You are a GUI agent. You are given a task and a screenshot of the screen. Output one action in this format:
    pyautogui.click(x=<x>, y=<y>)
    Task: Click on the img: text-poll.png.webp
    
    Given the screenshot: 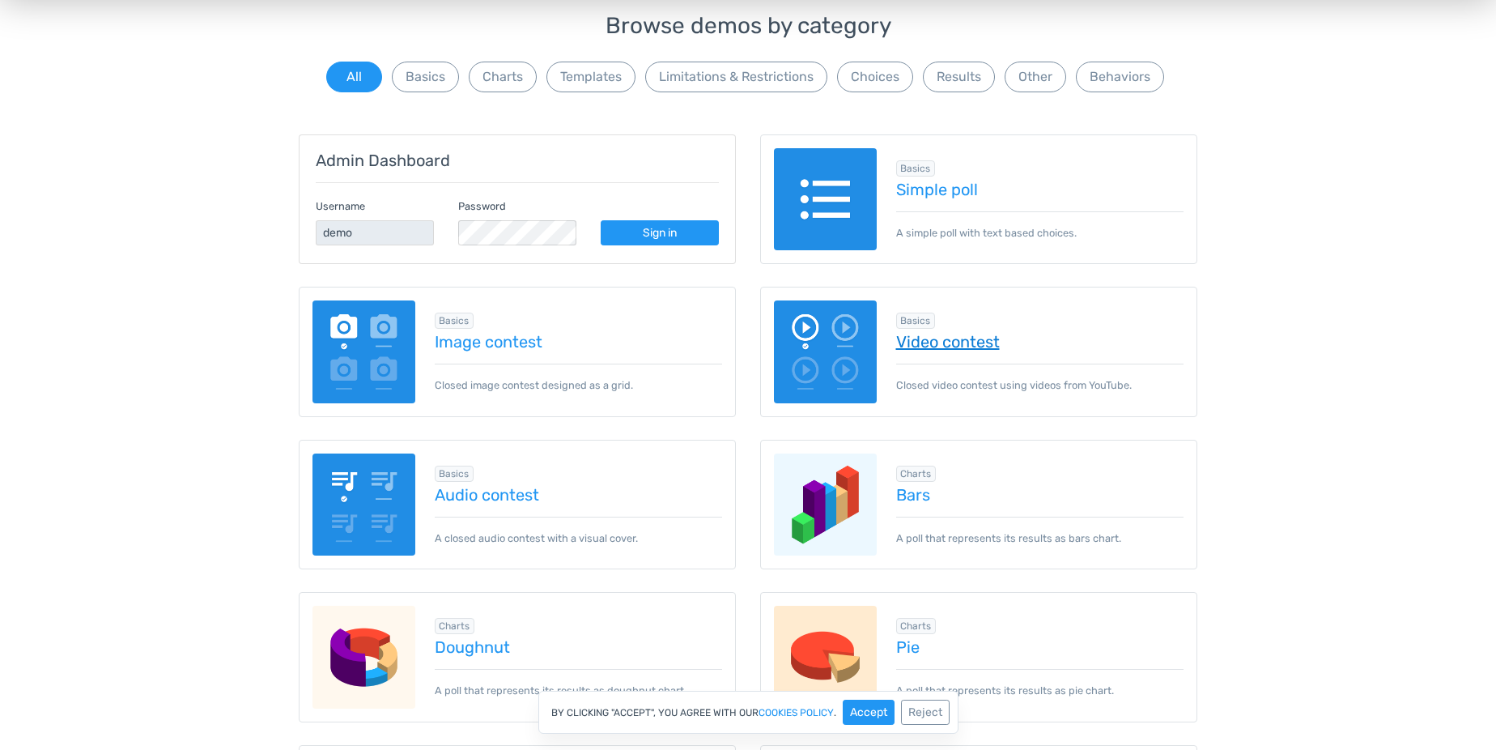 What is the action you would take?
    pyautogui.click(x=825, y=199)
    